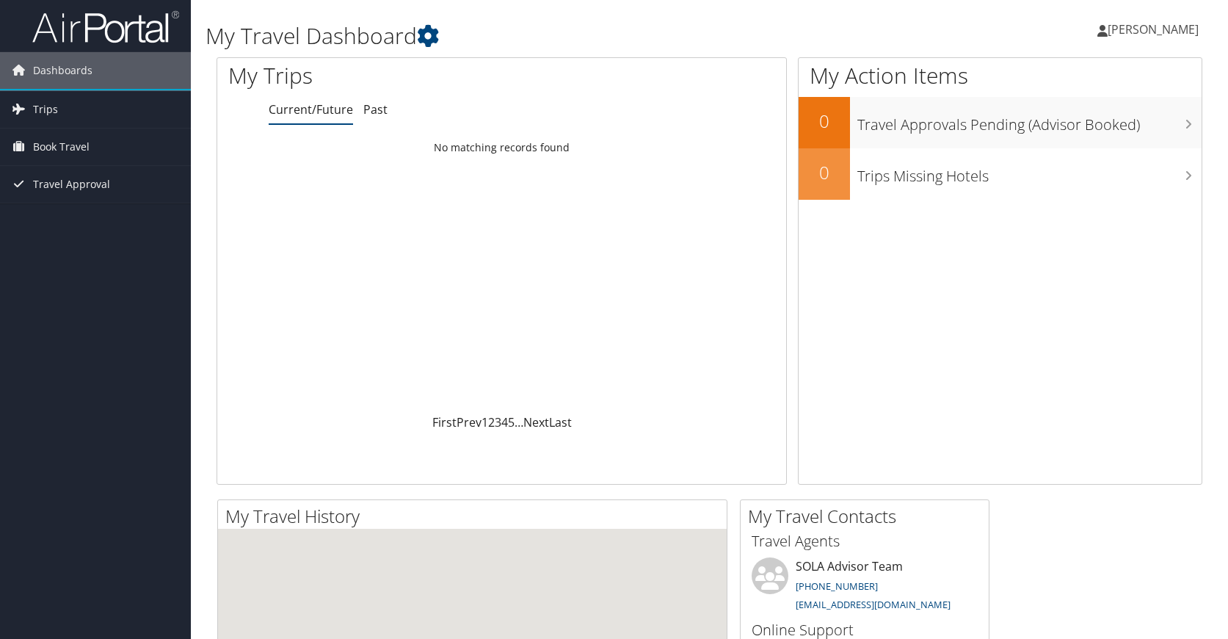 The height and width of the screenshot is (639, 1228). I want to click on span: Book Travel, so click(61, 147).